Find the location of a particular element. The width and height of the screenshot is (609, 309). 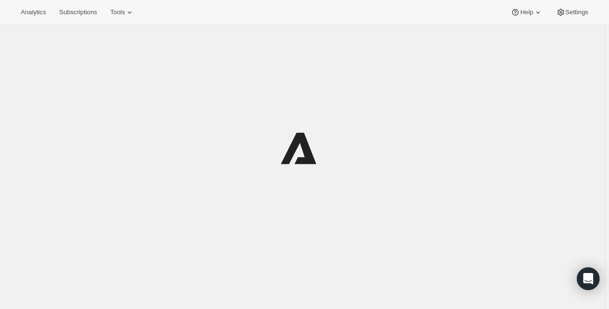

button: Settings is located at coordinates (572, 12).